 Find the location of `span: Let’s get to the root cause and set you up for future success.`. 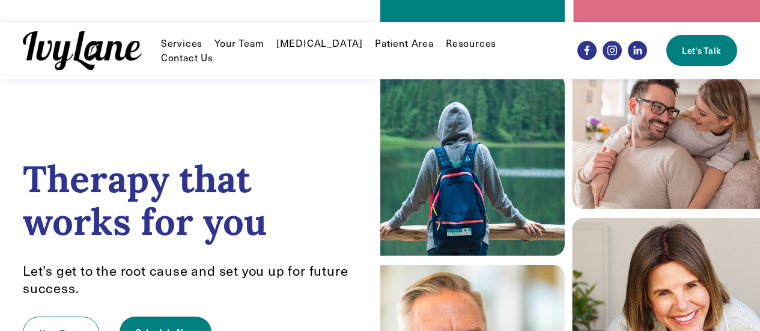

span: Let’s get to the root cause and set you up for future success. is located at coordinates (187, 279).